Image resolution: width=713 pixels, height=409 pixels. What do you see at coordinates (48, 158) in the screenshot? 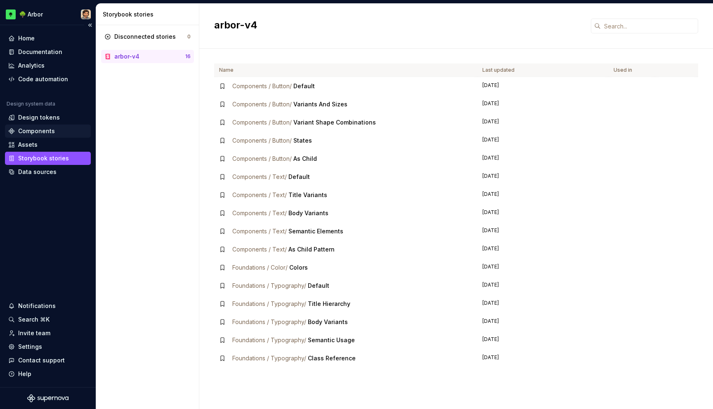
I see `a: Storybook stories` at bounding box center [48, 158].